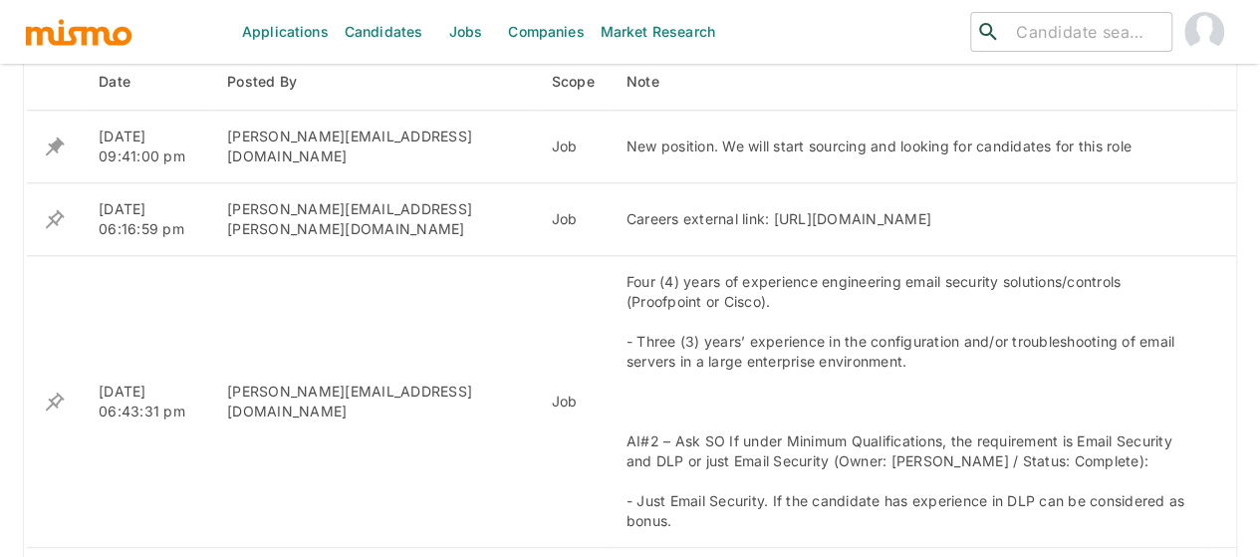 The image size is (1260, 557). I want to click on input: Candidate search, so click(1086, 32).